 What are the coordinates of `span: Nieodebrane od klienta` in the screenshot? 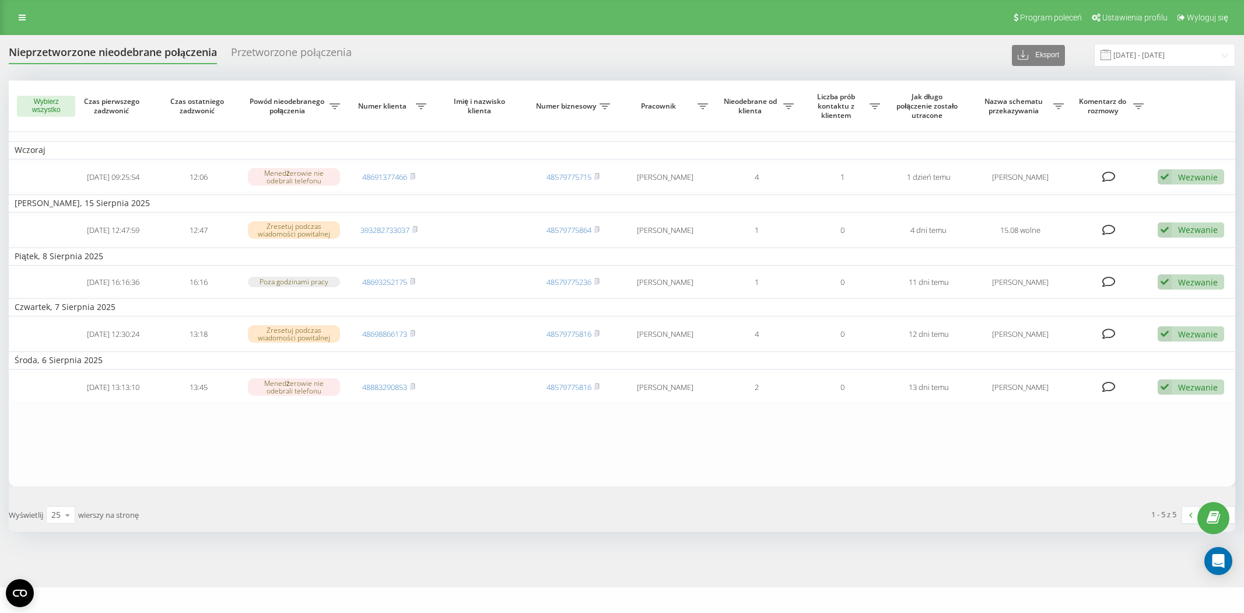 It's located at (751, 106).